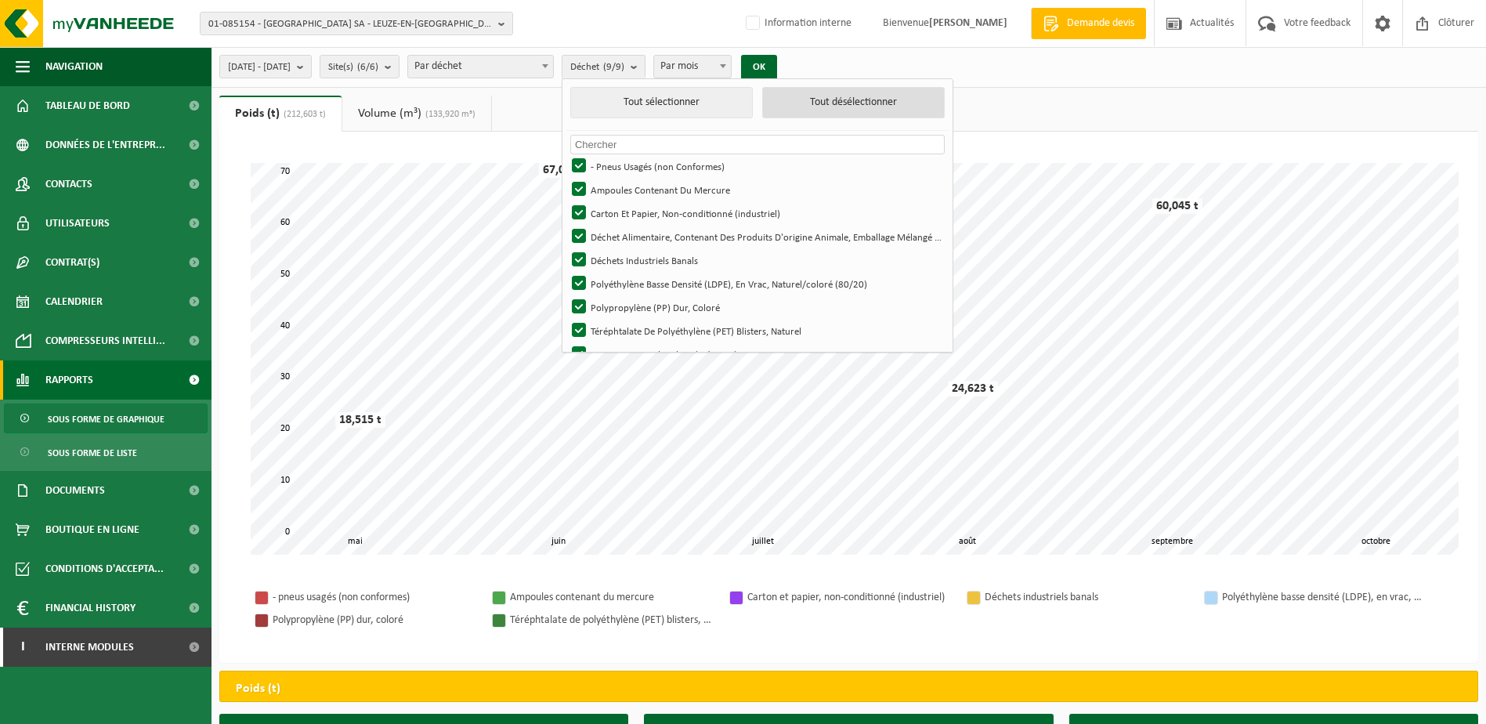 The height and width of the screenshot is (724, 1486). Describe the element at coordinates (92, 530) in the screenshot. I see `span: Boutique en ligne` at that location.